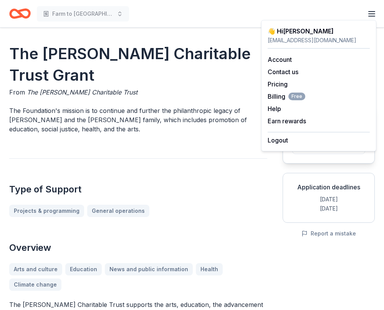  What do you see at coordinates (329, 234) in the screenshot?
I see `button: Report a mistake` at bounding box center [329, 234].